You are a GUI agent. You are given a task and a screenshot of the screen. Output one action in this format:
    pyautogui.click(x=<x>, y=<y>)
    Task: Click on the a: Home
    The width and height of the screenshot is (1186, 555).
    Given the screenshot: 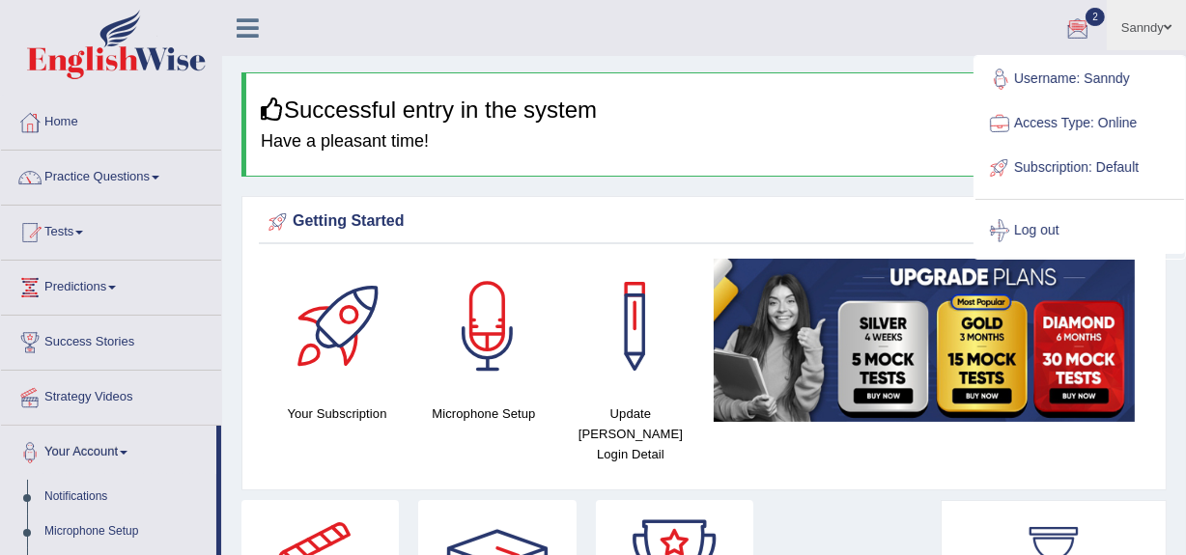 What is the action you would take?
    pyautogui.click(x=111, y=120)
    